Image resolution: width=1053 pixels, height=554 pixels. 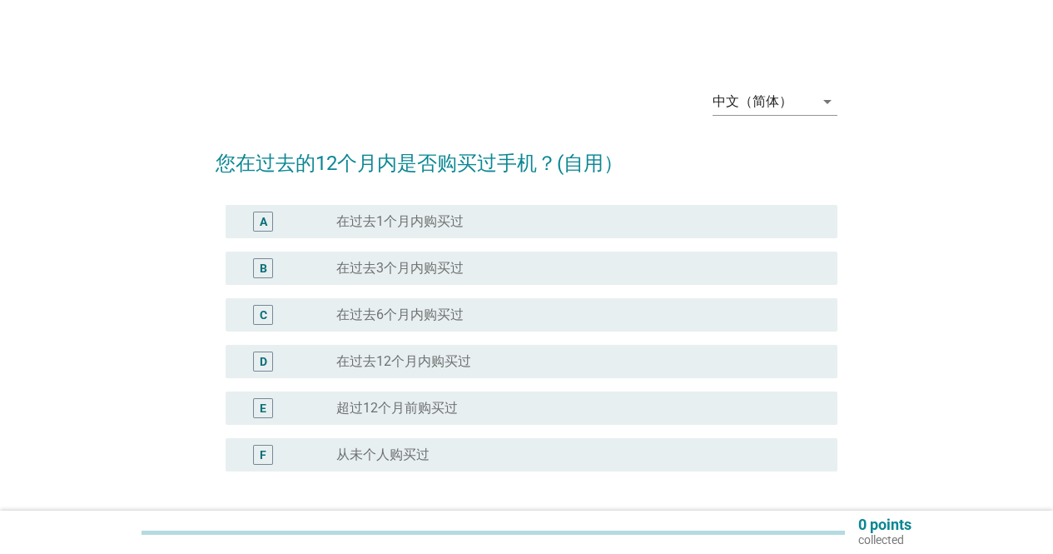 What do you see at coordinates (828, 102) in the screenshot?
I see `i: arrow_drop_down` at bounding box center [828, 102].